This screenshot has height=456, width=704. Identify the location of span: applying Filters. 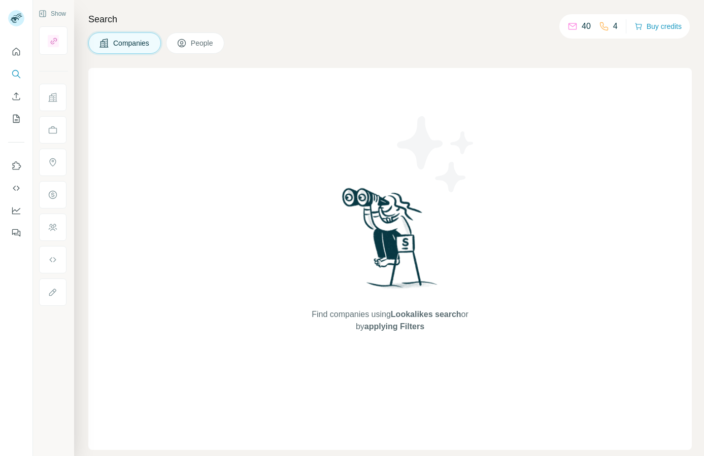
(394, 326).